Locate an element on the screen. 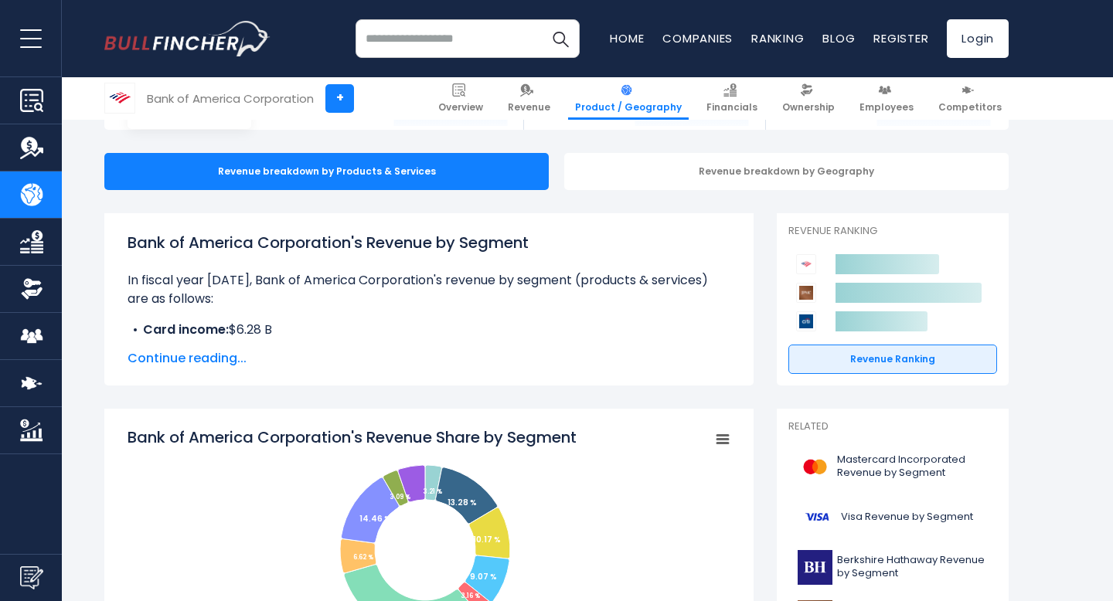  a: Mastercard Incorporated Revenue by Segment is located at coordinates (893, 467).